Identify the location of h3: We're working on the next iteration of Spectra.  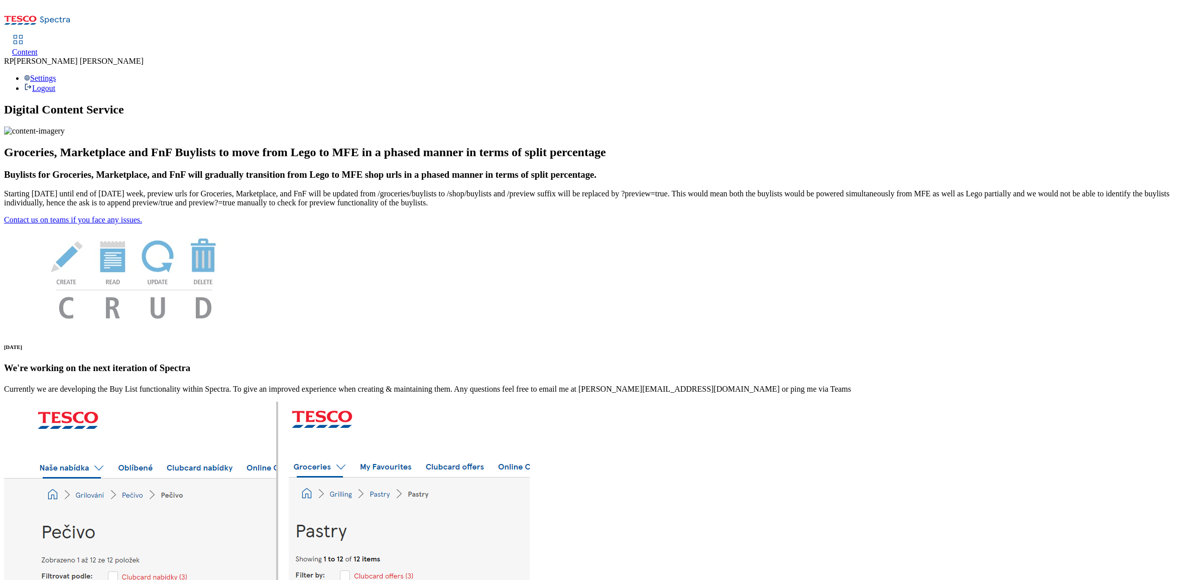
(600, 368).